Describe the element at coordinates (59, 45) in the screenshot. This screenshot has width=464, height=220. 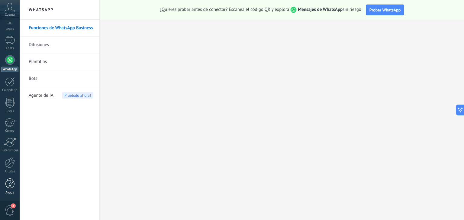
I see `li: Difusiones` at that location.